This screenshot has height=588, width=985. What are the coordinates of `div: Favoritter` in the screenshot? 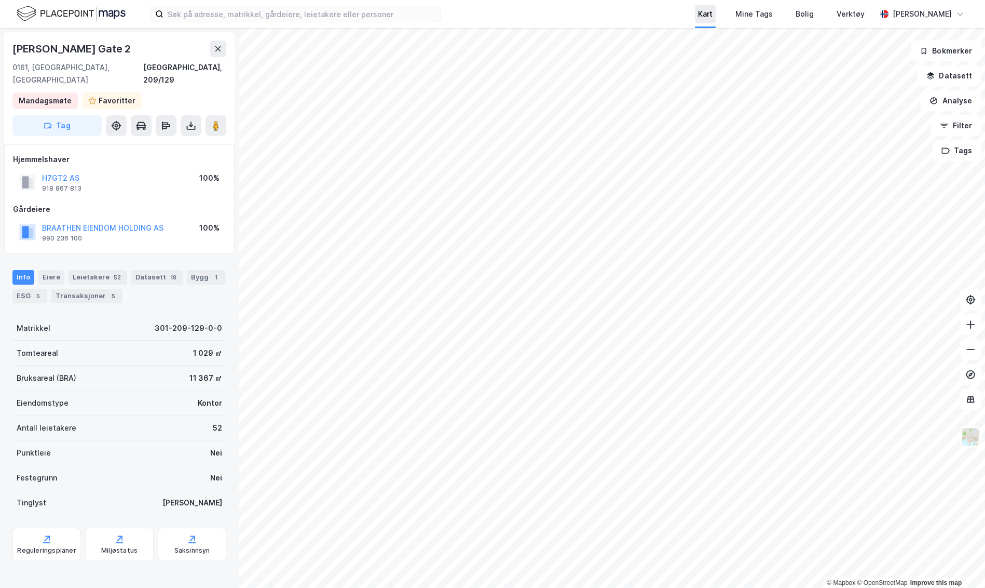 It's located at (117, 101).